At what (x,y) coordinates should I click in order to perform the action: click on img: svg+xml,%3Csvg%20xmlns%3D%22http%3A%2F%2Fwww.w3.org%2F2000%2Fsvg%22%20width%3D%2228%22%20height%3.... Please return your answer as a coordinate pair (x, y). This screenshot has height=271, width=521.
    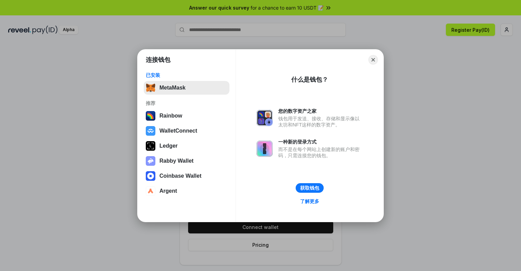
    Looking at the image, I should click on (150, 146).